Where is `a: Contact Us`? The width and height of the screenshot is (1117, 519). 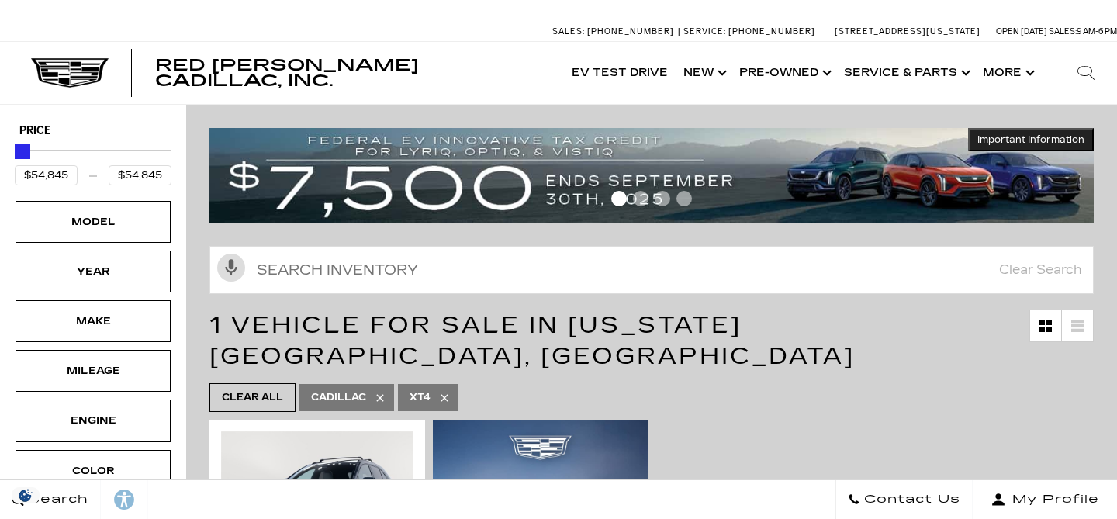
a: Contact Us is located at coordinates (904, 500).